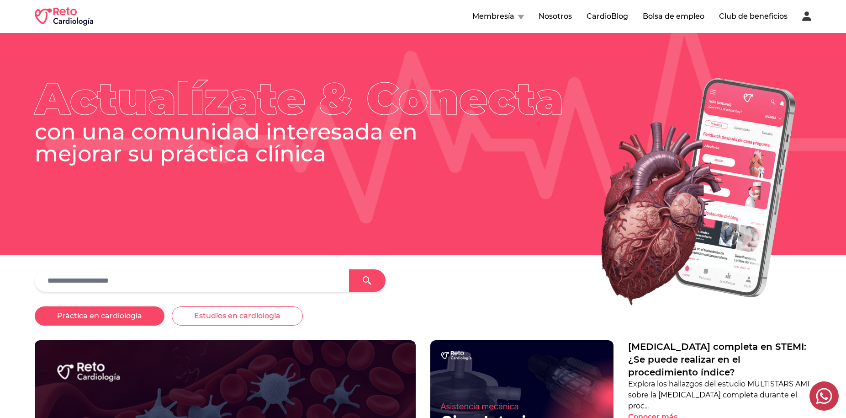 The width and height of the screenshot is (846, 418). What do you see at coordinates (237, 316) in the screenshot?
I see `button: Estudios en cardiología` at bounding box center [237, 316].